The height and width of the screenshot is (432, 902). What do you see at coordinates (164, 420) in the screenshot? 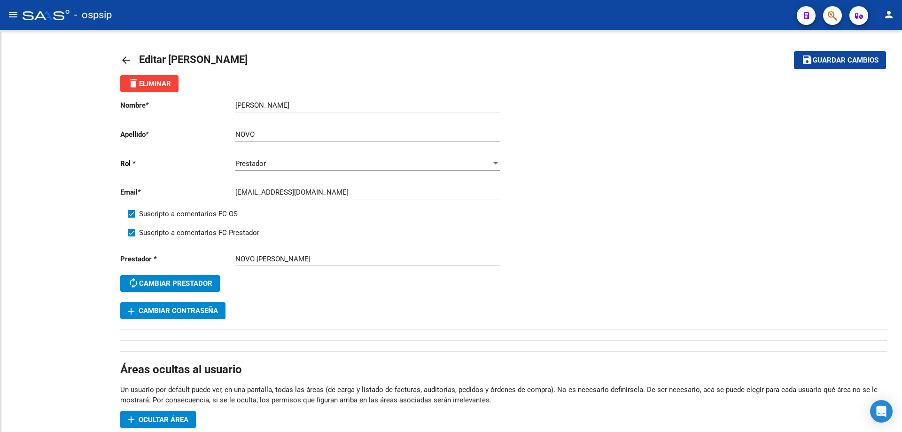
I see `span: Ocultar área` at bounding box center [164, 420].